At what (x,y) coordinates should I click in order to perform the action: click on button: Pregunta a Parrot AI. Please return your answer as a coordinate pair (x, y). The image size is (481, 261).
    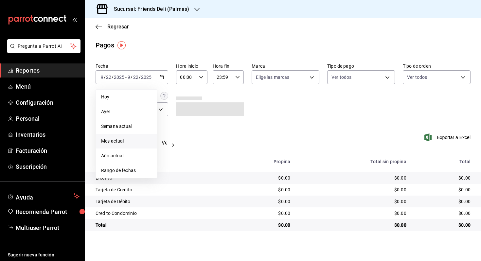
    Looking at the image, I should click on (44, 46).